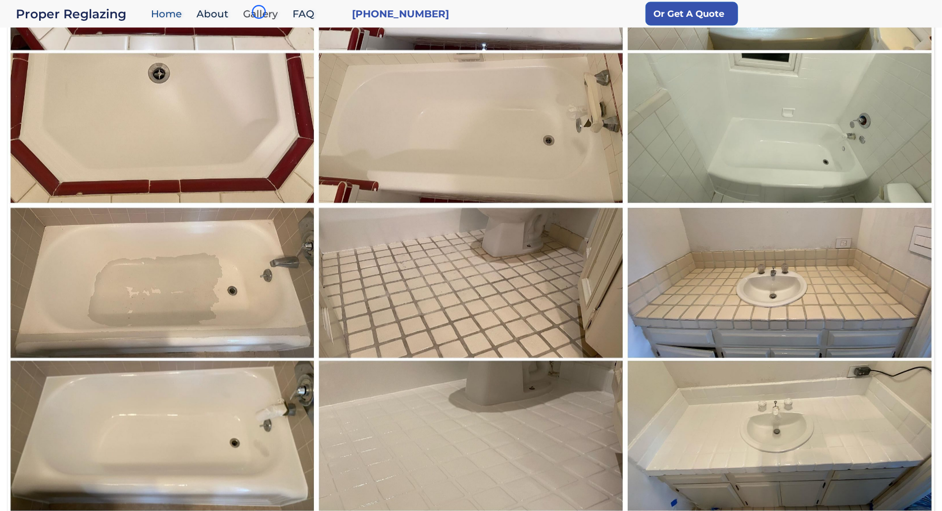 This screenshot has height=511, width=942. Describe the element at coordinates (263, 14) in the screenshot. I see `a: Gallery` at that location.